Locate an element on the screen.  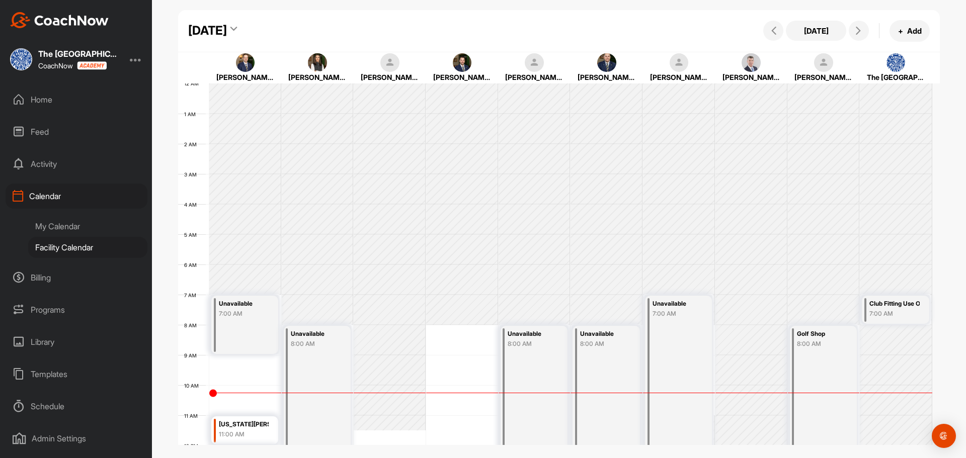
div: Programs is located at coordinates (76, 310).